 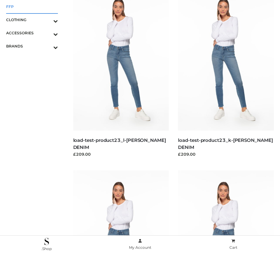 What do you see at coordinates (140, 247) in the screenshot?
I see `span: My Account` at bounding box center [140, 247].